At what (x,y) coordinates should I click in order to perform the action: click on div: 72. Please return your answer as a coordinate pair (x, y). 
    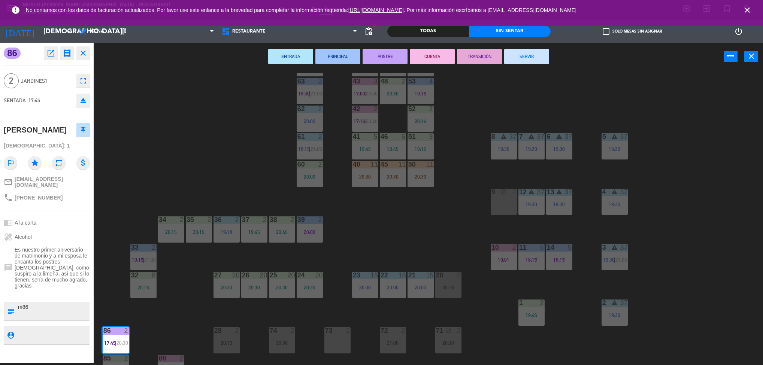
    Looking at the image, I should click on (380, 331).